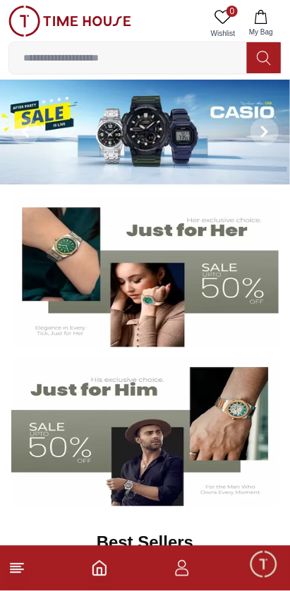  What do you see at coordinates (145, 433) in the screenshot?
I see `a: Men's Watches Banner` at bounding box center [145, 433].